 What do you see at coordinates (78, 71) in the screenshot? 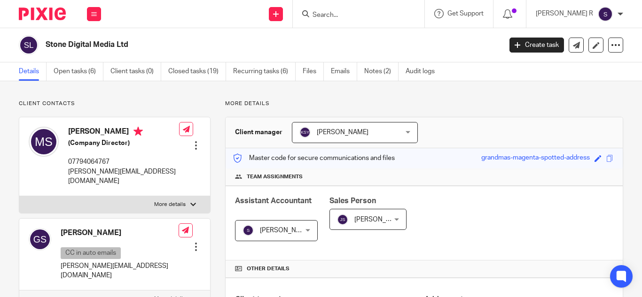
I see `a: Open tasks (6)` at bounding box center [78, 71].